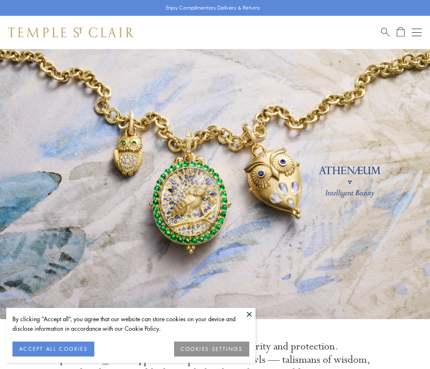 This screenshot has height=369, width=430. What do you see at coordinates (213, 8) in the screenshot?
I see `p: Enjoy Complimentary Delivery & Returns` at bounding box center [213, 8].